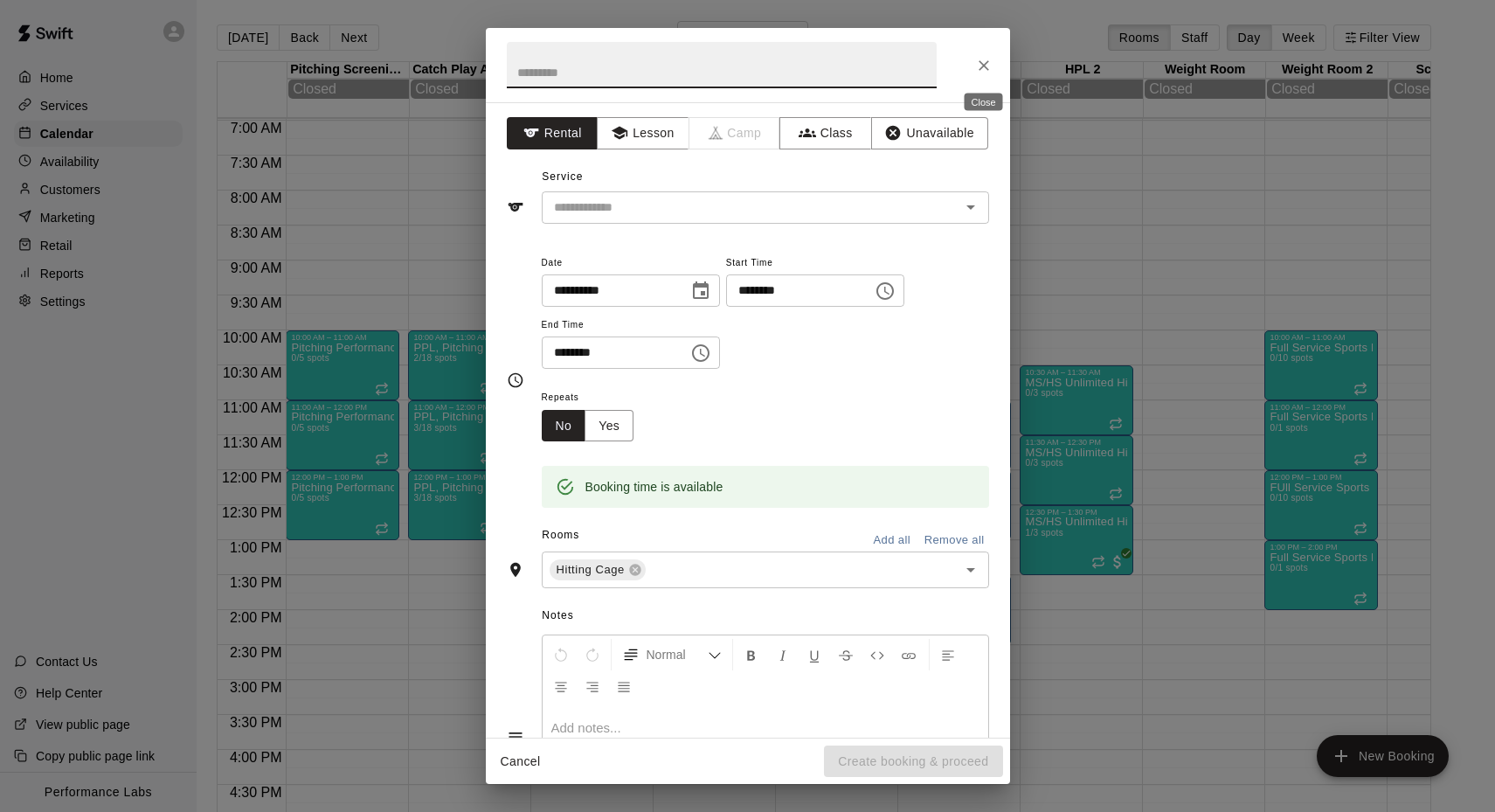 This screenshot has height=812, width=1495. I want to click on button: Justify Align, so click(623, 686).